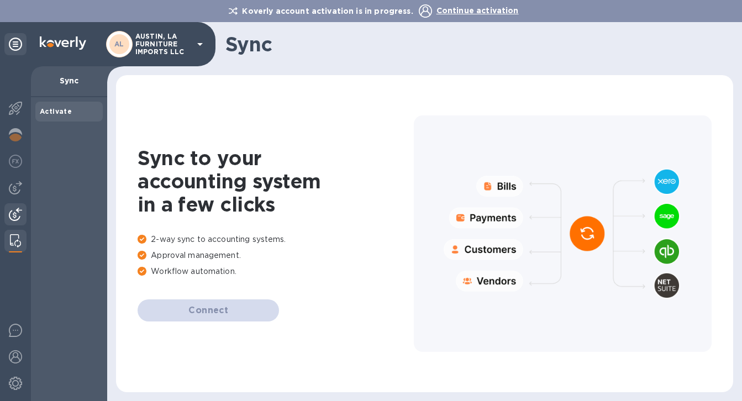  I want to click on p: Koverly account activation is in progress., so click(321, 11).